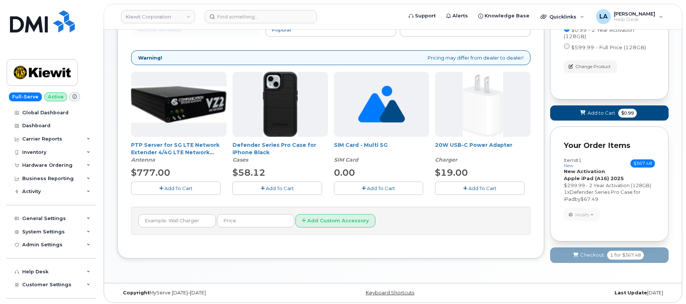  What do you see at coordinates (628, 113) in the screenshot?
I see `span: $0.99` at bounding box center [628, 113].